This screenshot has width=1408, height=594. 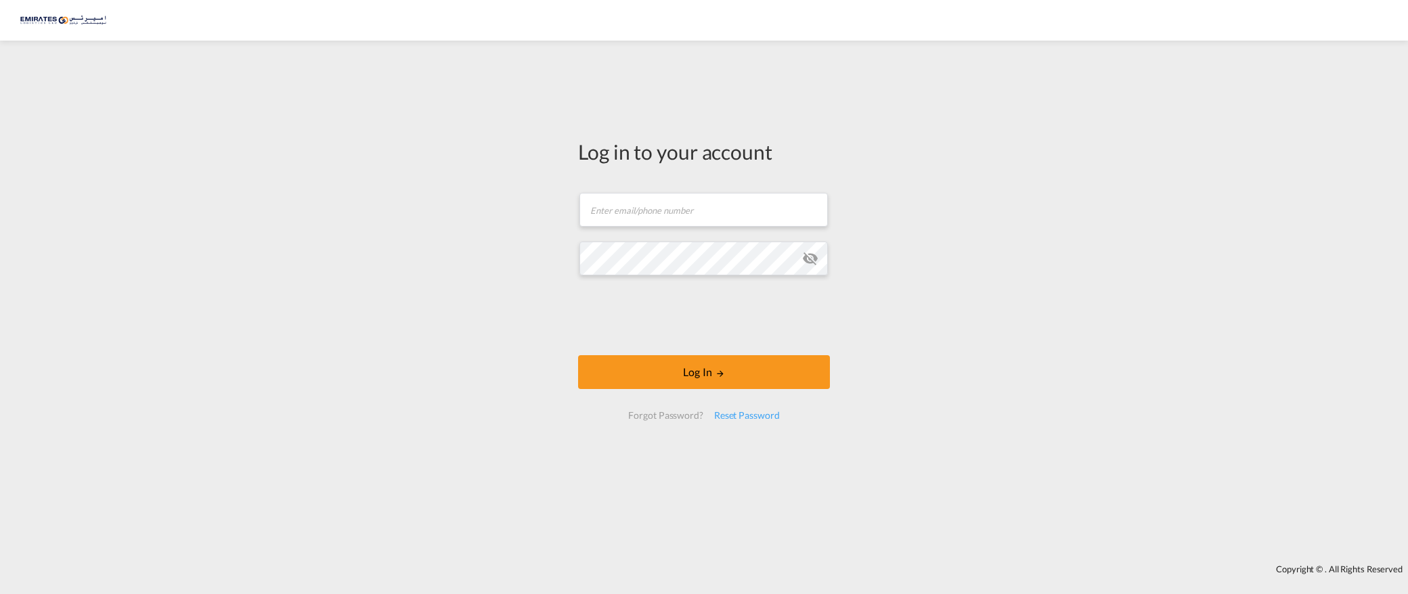 I want to click on md-icon: icon-eye-off, so click(x=810, y=259).